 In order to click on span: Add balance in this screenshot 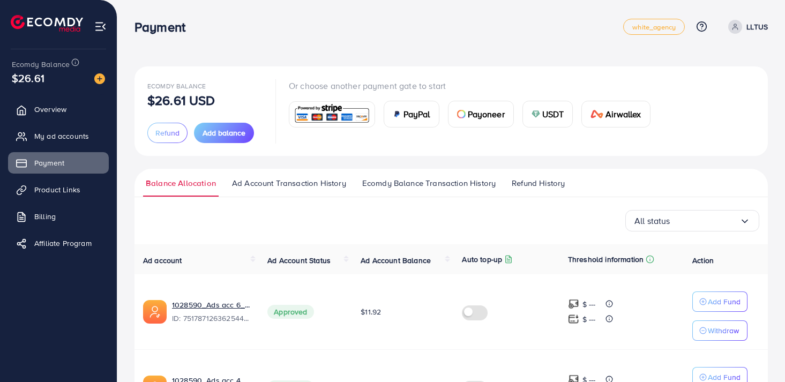, I will do `click(224, 133)`.